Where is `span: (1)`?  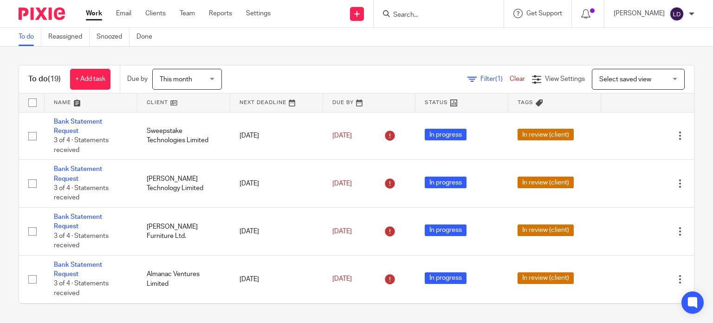
span: (1) is located at coordinates (499, 79).